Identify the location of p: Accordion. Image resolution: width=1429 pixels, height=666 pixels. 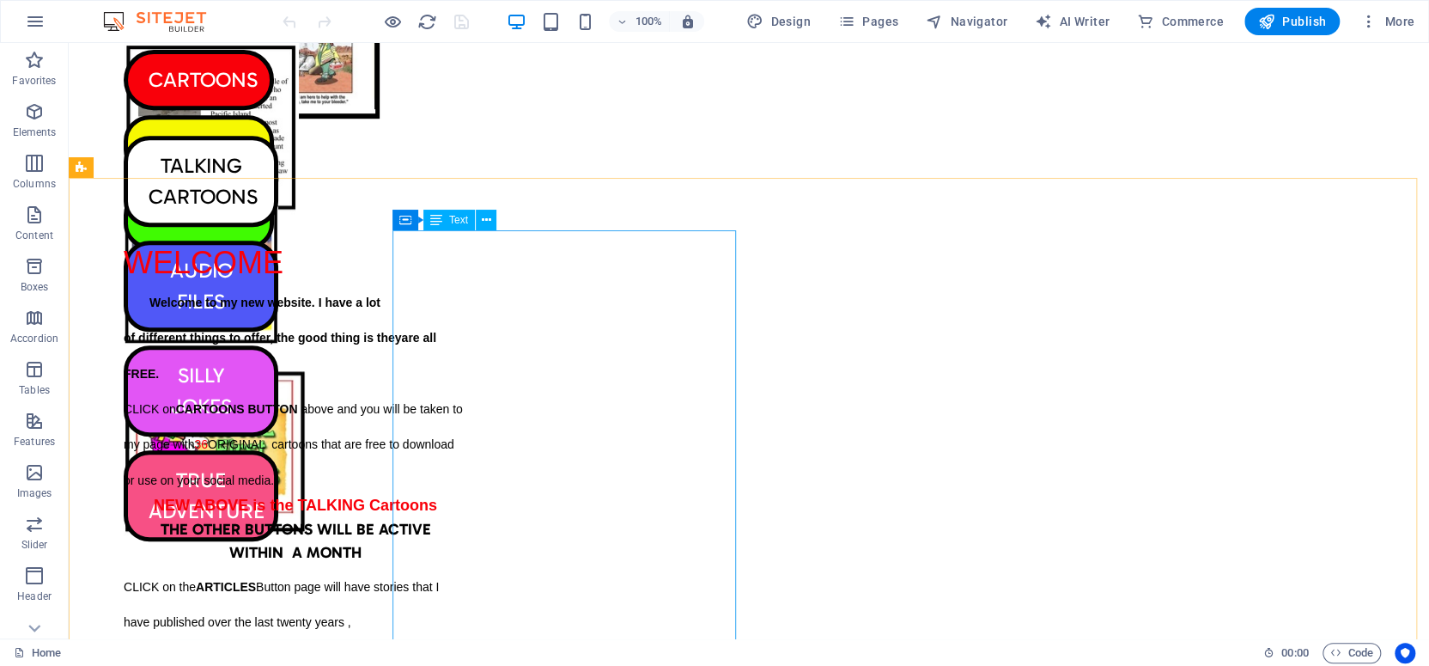
(34, 338).